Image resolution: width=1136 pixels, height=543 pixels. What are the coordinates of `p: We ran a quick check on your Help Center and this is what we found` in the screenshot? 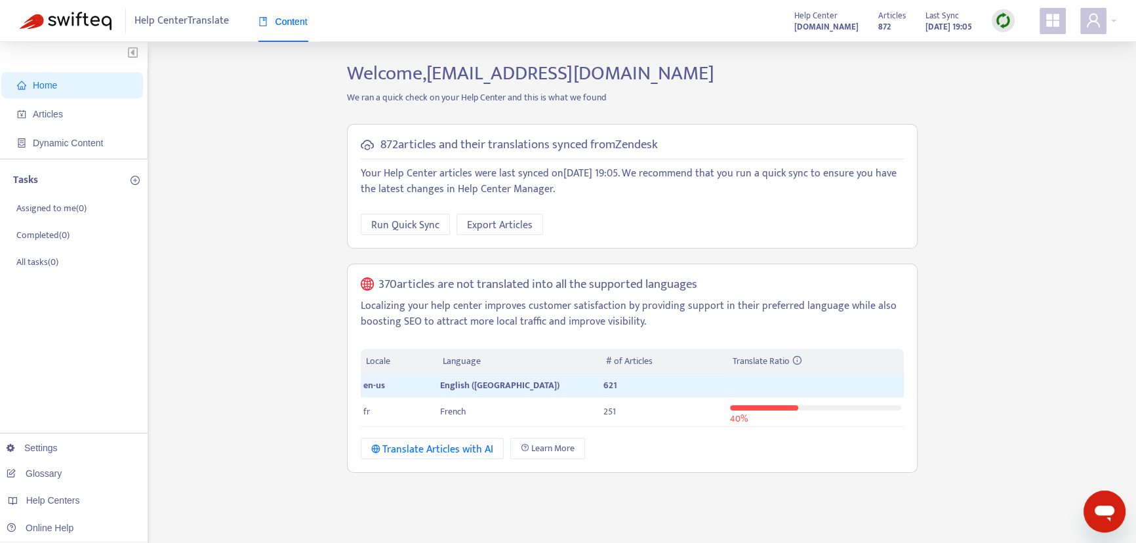 It's located at (632, 97).